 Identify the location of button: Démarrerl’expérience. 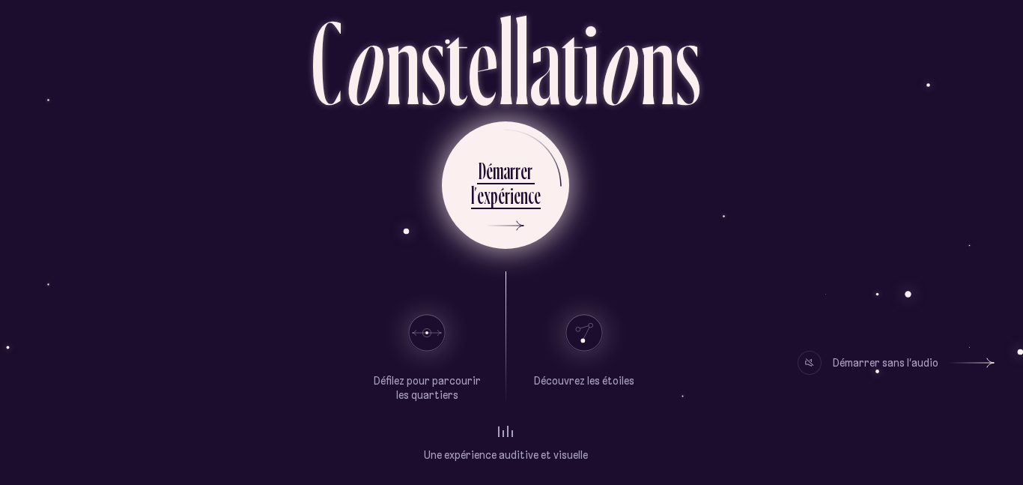
(506, 185).